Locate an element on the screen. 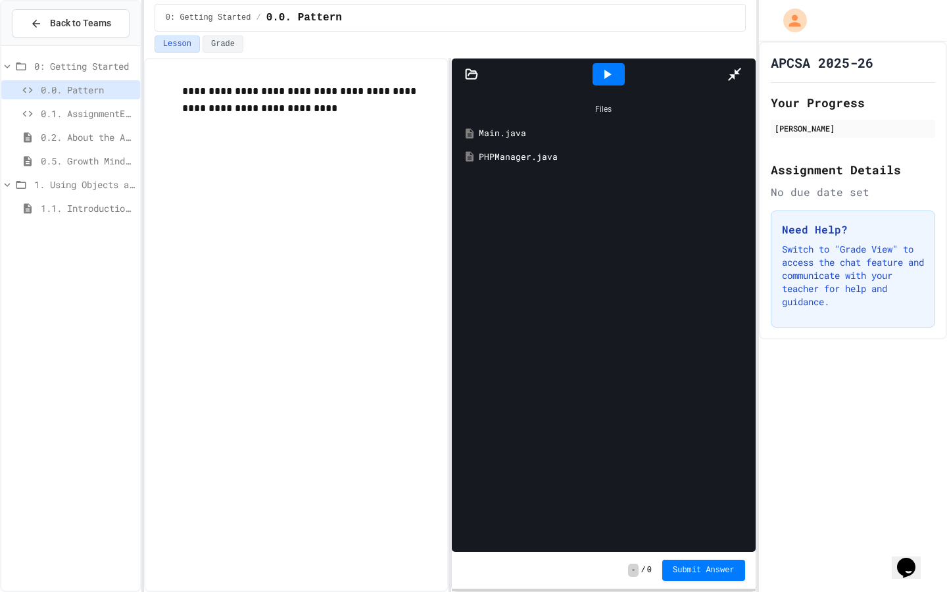  span: 0.1. AssignmentExample is located at coordinates (87, 113).